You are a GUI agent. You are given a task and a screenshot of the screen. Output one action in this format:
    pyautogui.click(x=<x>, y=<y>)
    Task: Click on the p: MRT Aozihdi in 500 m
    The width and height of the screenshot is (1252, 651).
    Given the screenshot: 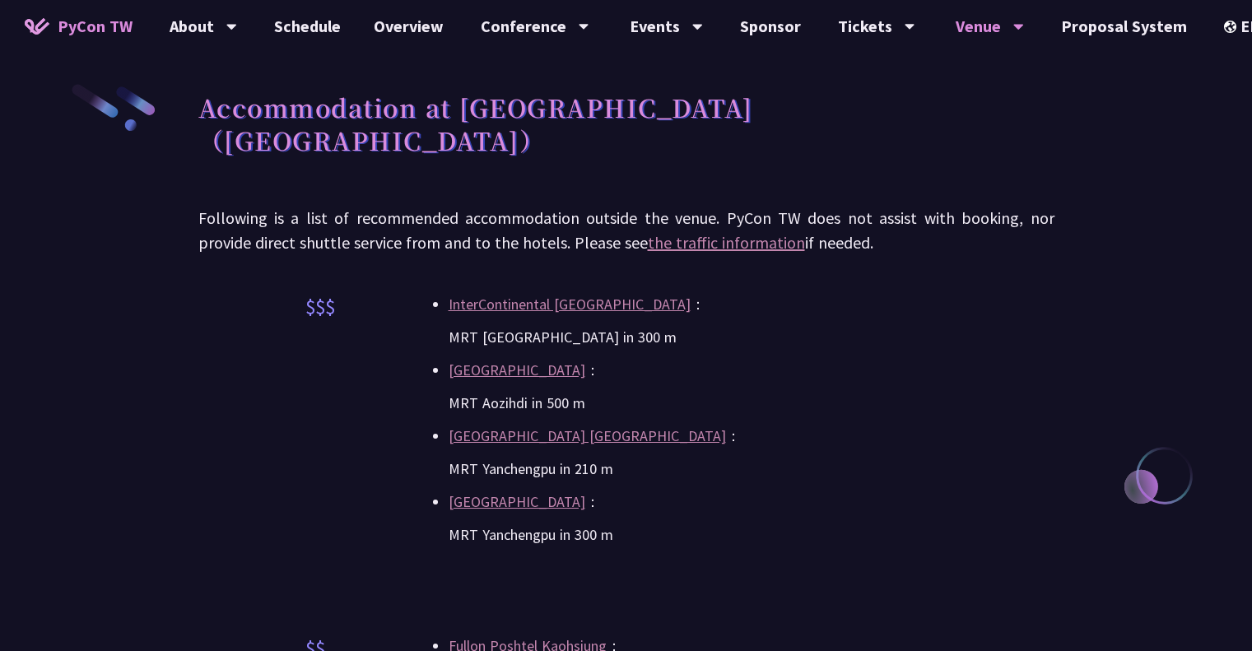 What is the action you would take?
    pyautogui.click(x=698, y=403)
    